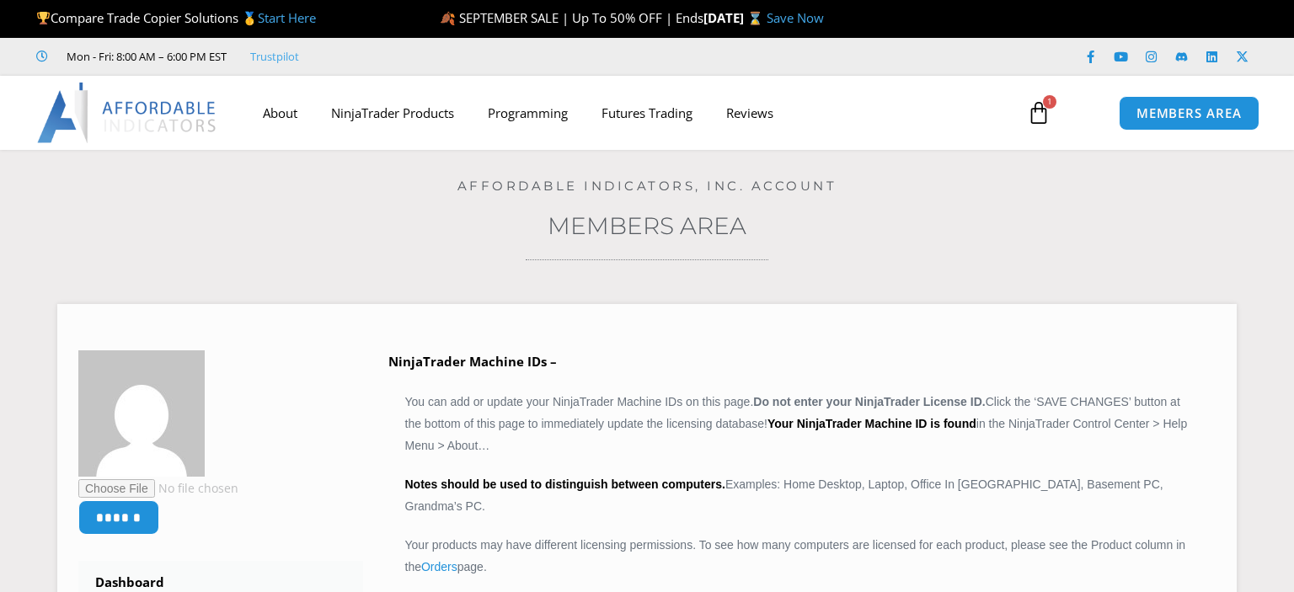 Image resolution: width=1294 pixels, height=592 pixels. What do you see at coordinates (1050, 102) in the screenshot?
I see `span: 1` at bounding box center [1050, 102].